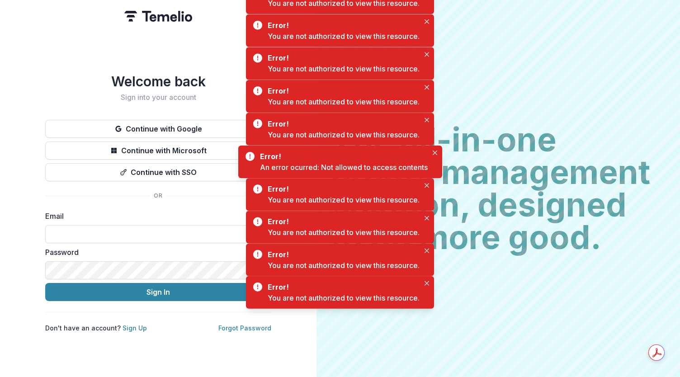 The width and height of the screenshot is (680, 377). Describe the element at coordinates (158, 81) in the screenshot. I see `h1: Welcome back` at that location.